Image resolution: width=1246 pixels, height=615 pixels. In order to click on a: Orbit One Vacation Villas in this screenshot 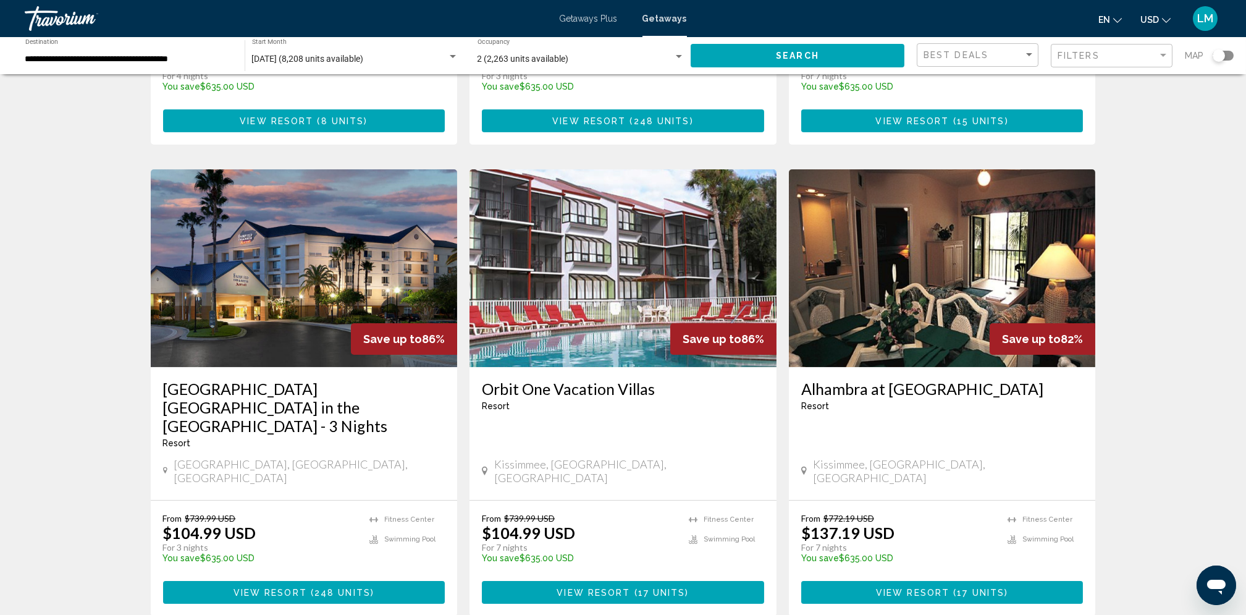, I will do `click(623, 389)`.